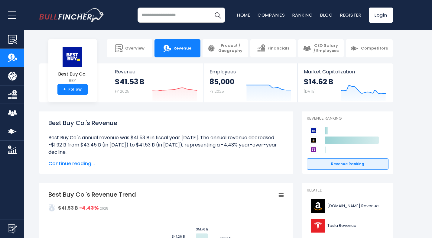 The height and width of the screenshot is (238, 432). Describe the element at coordinates (326, 48) in the screenshot. I see `span: CEO Salary / Employees` at that location.